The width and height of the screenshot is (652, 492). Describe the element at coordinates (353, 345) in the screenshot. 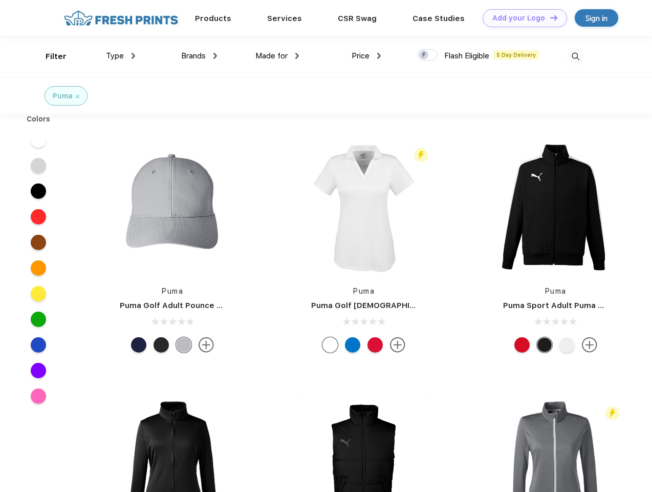

I see `div: Lapis Blue` at that location.